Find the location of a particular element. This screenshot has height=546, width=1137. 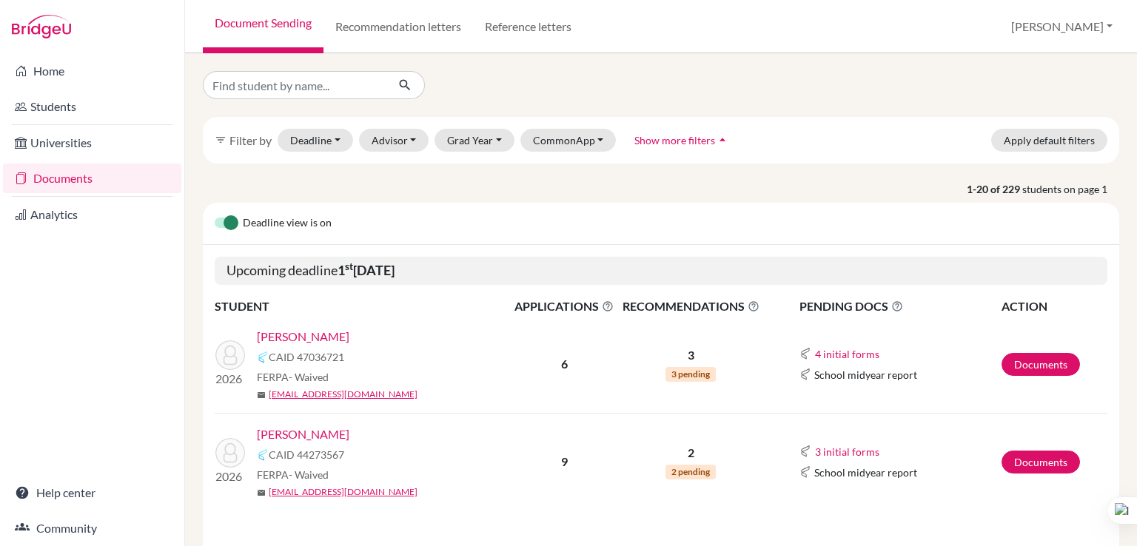

p: 2 is located at coordinates (691, 453).